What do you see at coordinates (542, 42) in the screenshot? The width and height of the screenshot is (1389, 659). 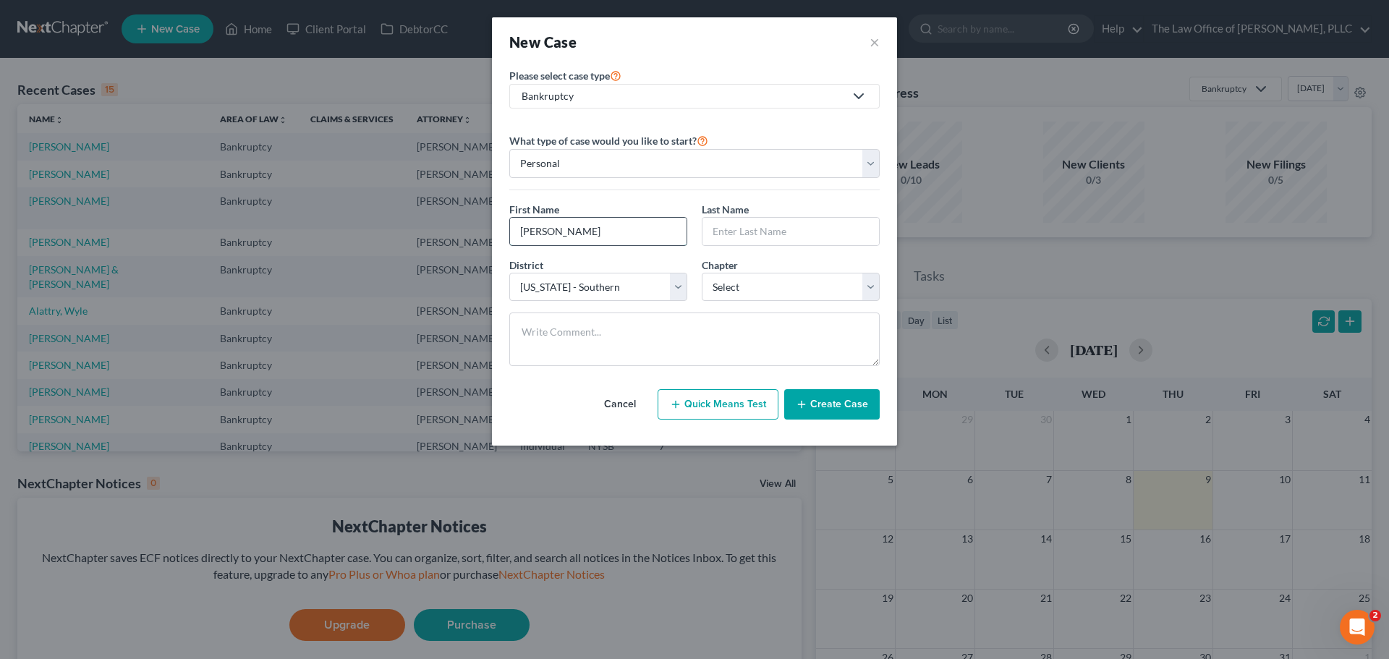 I see `strong: New Case` at bounding box center [542, 42].